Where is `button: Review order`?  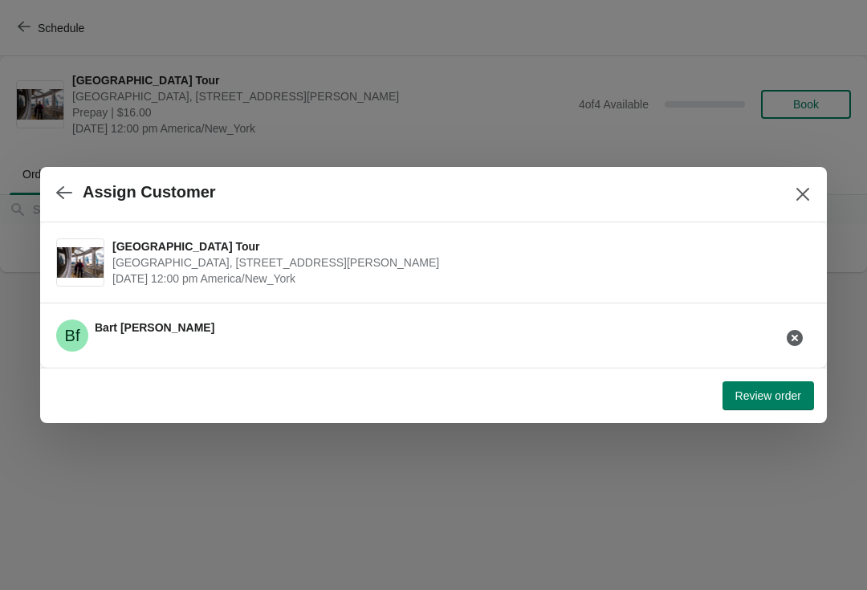 button: Review order is located at coordinates (768, 396).